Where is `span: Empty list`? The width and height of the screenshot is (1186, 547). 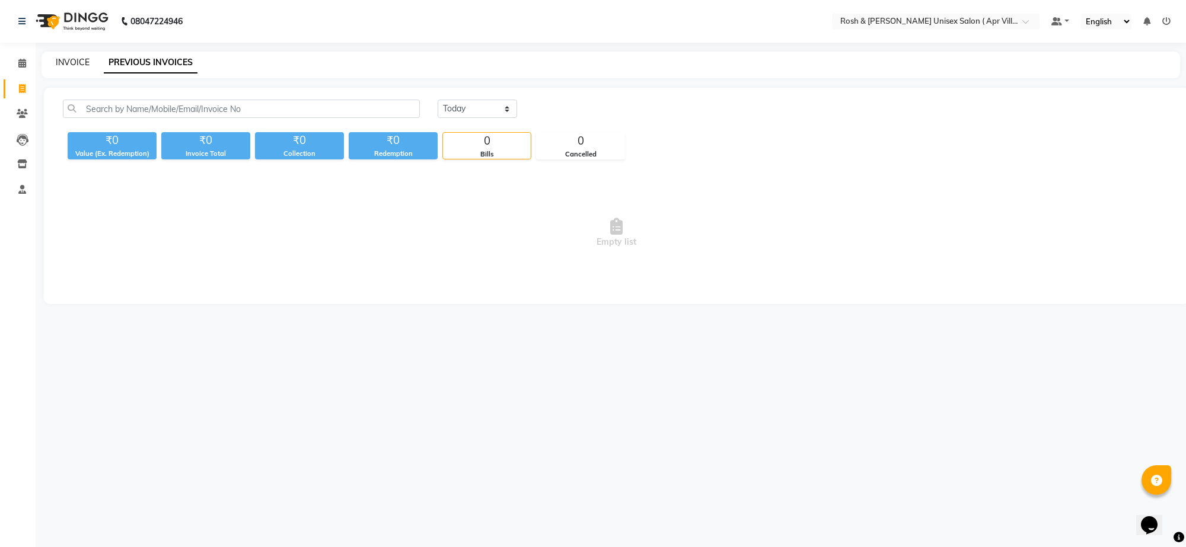
span: Empty list is located at coordinates (616, 233).